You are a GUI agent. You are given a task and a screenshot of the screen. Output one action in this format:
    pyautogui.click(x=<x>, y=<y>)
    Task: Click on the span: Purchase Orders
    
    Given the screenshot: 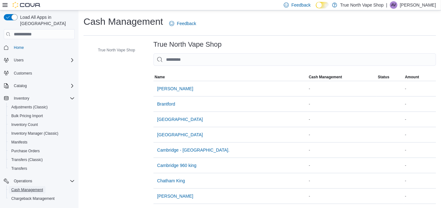 What is the action you would take?
    pyautogui.click(x=42, y=151)
    